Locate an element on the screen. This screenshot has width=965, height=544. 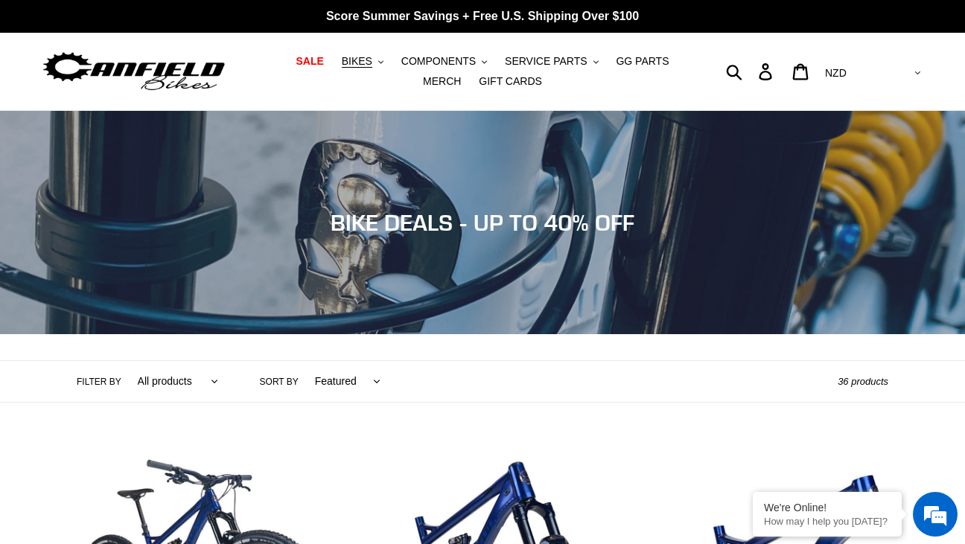
label: Filter by is located at coordinates (99, 382).